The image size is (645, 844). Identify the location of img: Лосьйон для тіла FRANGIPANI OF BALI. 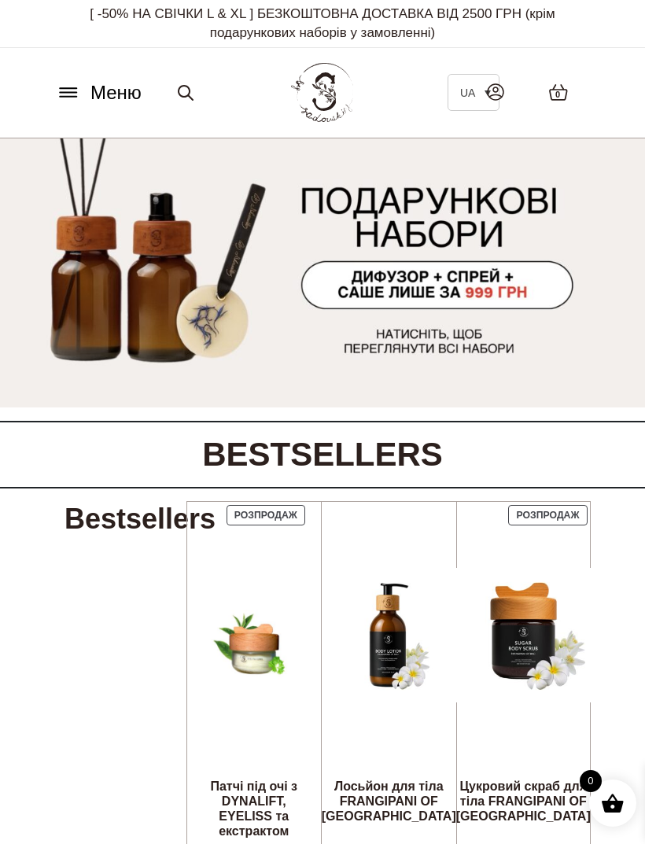
(388, 635).